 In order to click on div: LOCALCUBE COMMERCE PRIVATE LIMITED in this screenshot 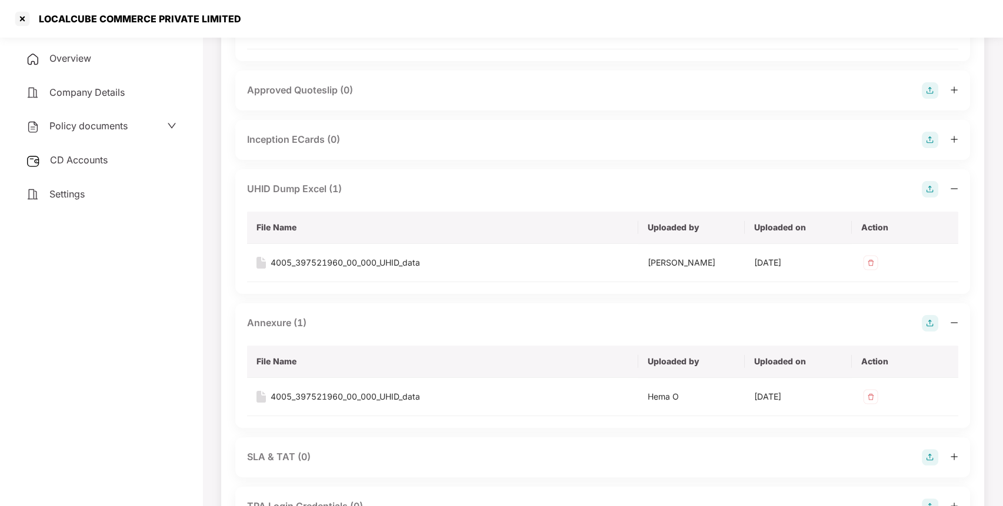, I will do `click(136, 19)`.